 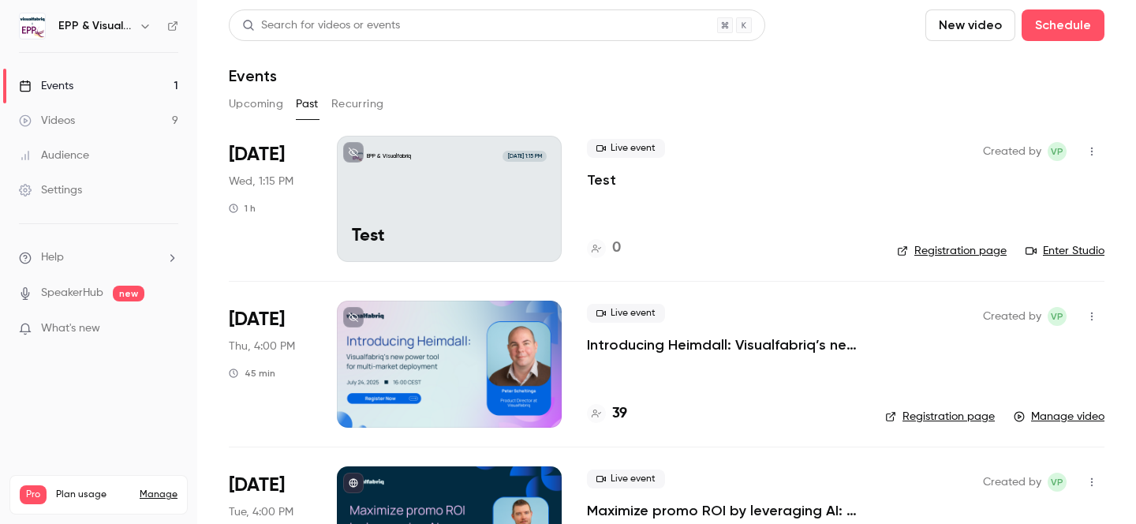 What do you see at coordinates (242, 208) in the screenshot?
I see `div: 1 h` at bounding box center [242, 208].